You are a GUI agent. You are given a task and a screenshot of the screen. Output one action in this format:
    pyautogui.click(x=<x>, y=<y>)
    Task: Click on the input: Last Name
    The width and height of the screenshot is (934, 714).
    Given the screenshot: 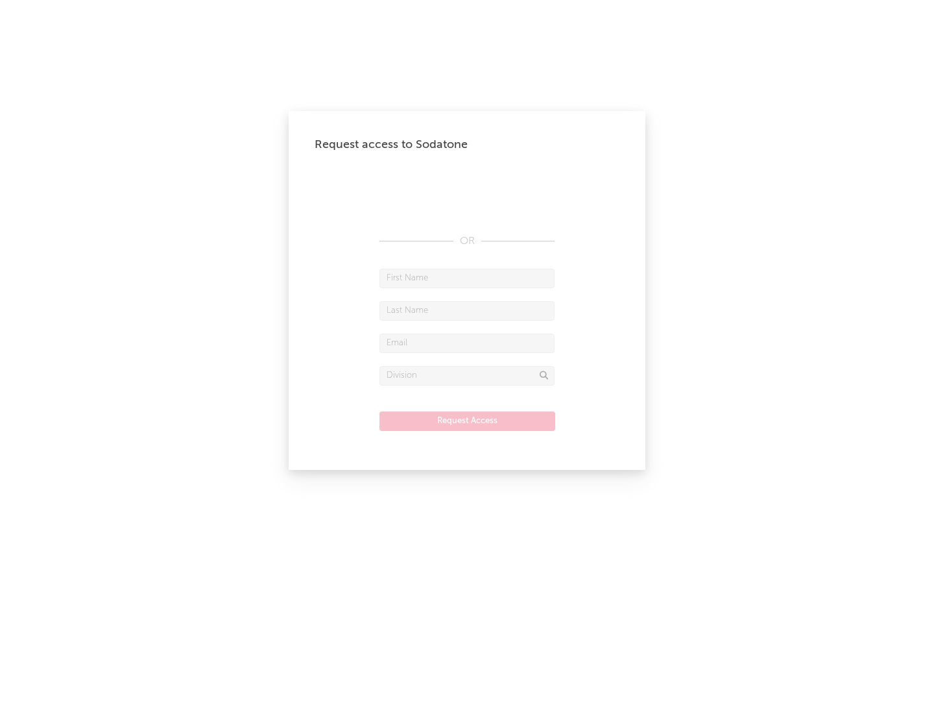 What is the action you would take?
    pyautogui.click(x=467, y=311)
    